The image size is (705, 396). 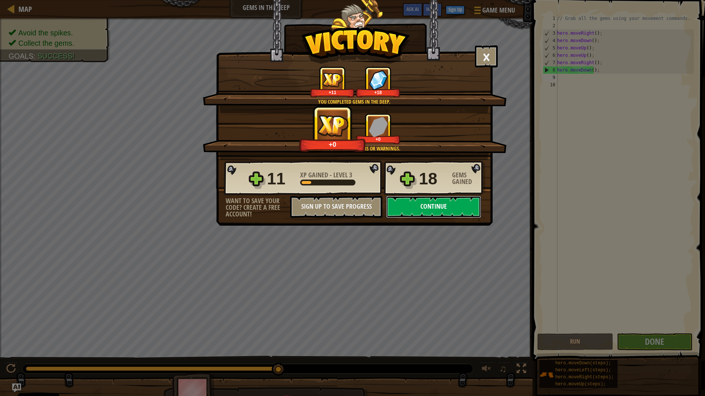 What do you see at coordinates (355, 46) in the screenshot?
I see `img: Victory` at bounding box center [355, 46].